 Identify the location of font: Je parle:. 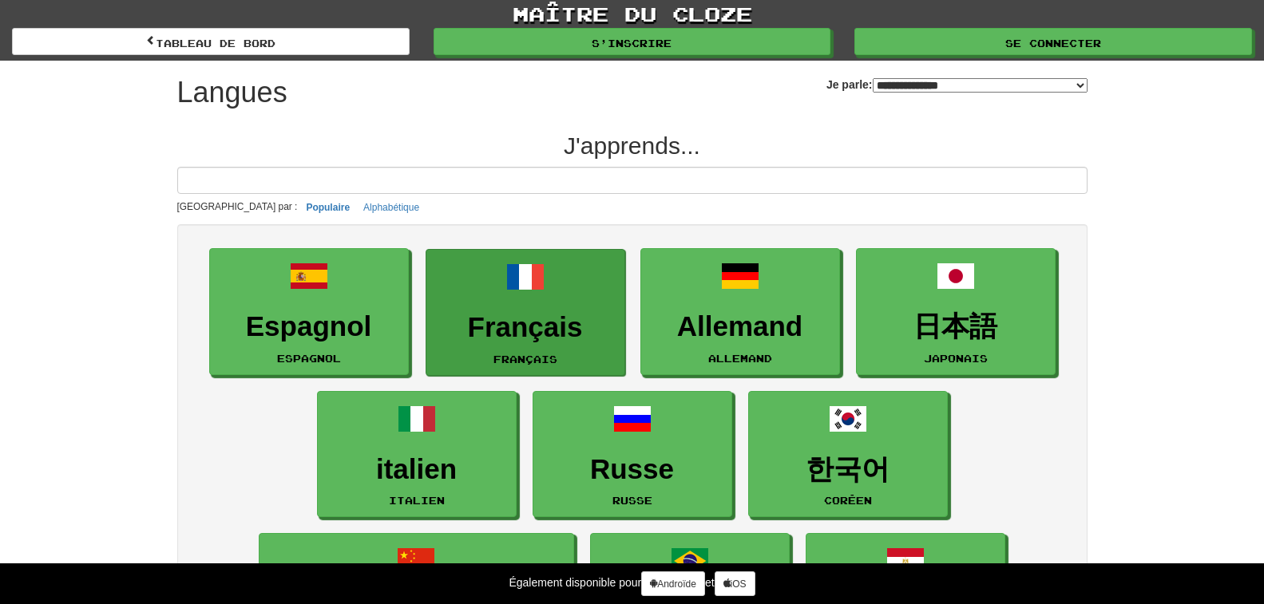
(850, 85).